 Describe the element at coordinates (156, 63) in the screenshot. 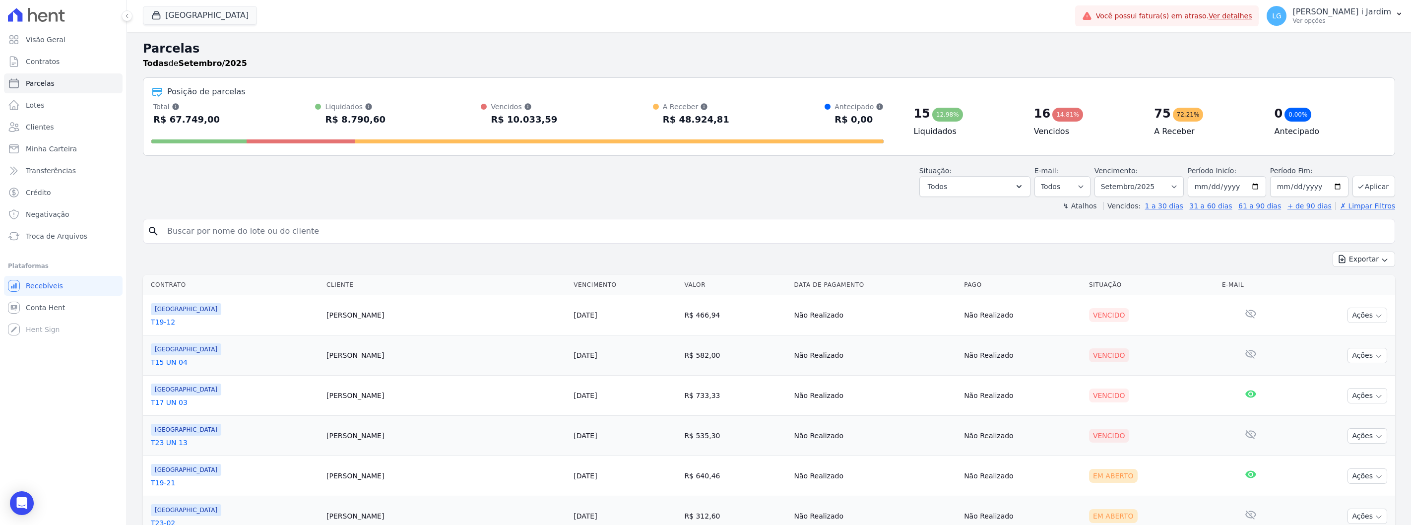

I see `strong: Todas` at that location.